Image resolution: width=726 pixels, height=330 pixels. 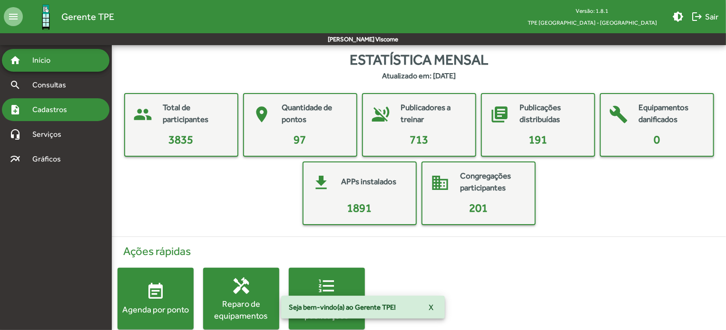 What do you see at coordinates (418, 139) in the screenshot?
I see `span: 713` at bounding box center [418, 139].